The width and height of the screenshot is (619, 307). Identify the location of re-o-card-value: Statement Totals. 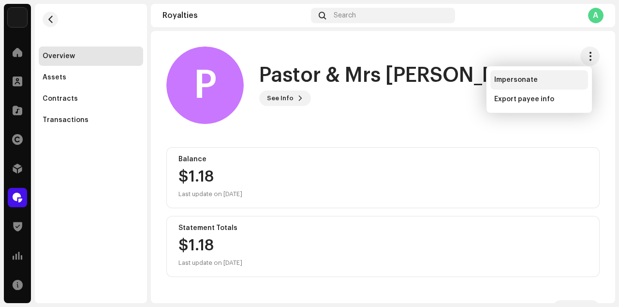
(383, 246).